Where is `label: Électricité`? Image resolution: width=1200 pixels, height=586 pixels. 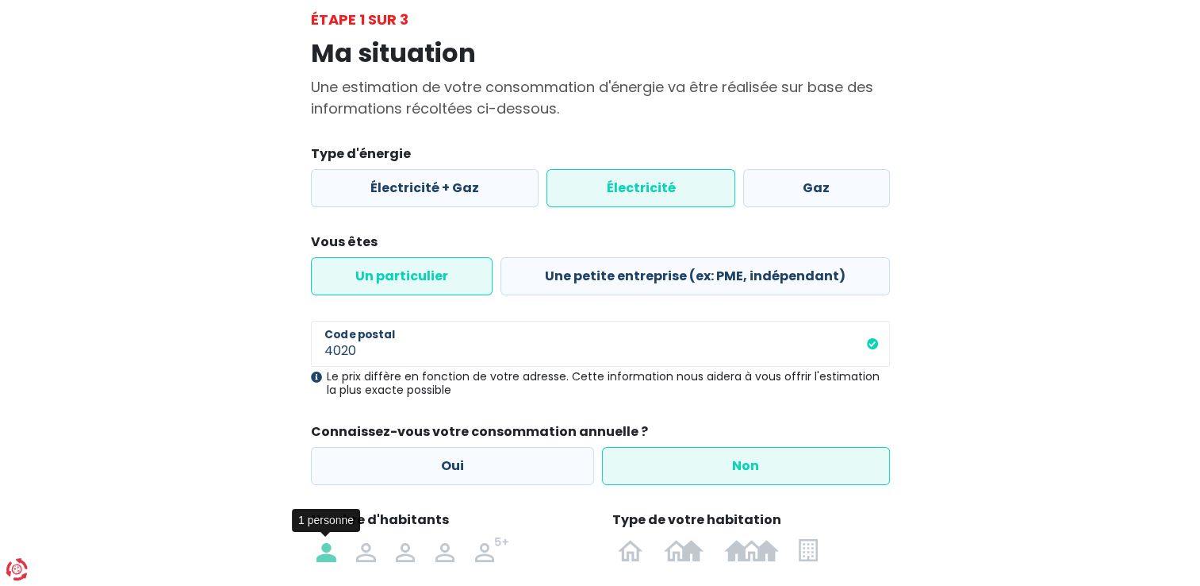 label: Électricité is located at coordinates (641, 188).